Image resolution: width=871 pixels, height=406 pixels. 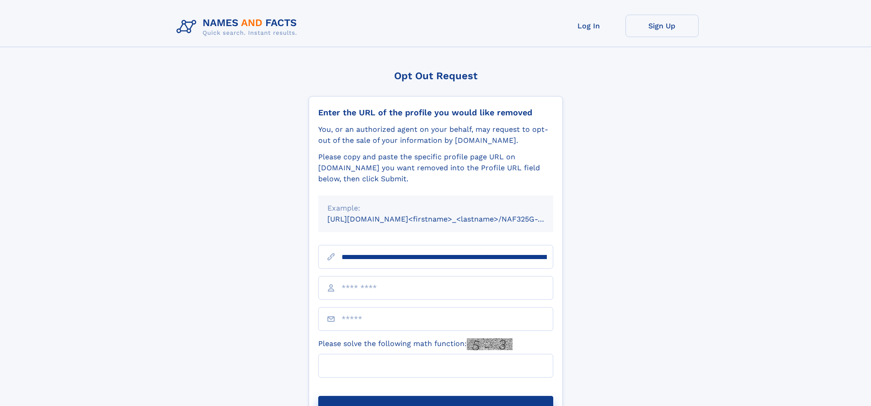 I want to click on div: Enter the URL of the profile you would like removed, so click(x=436, y=113).